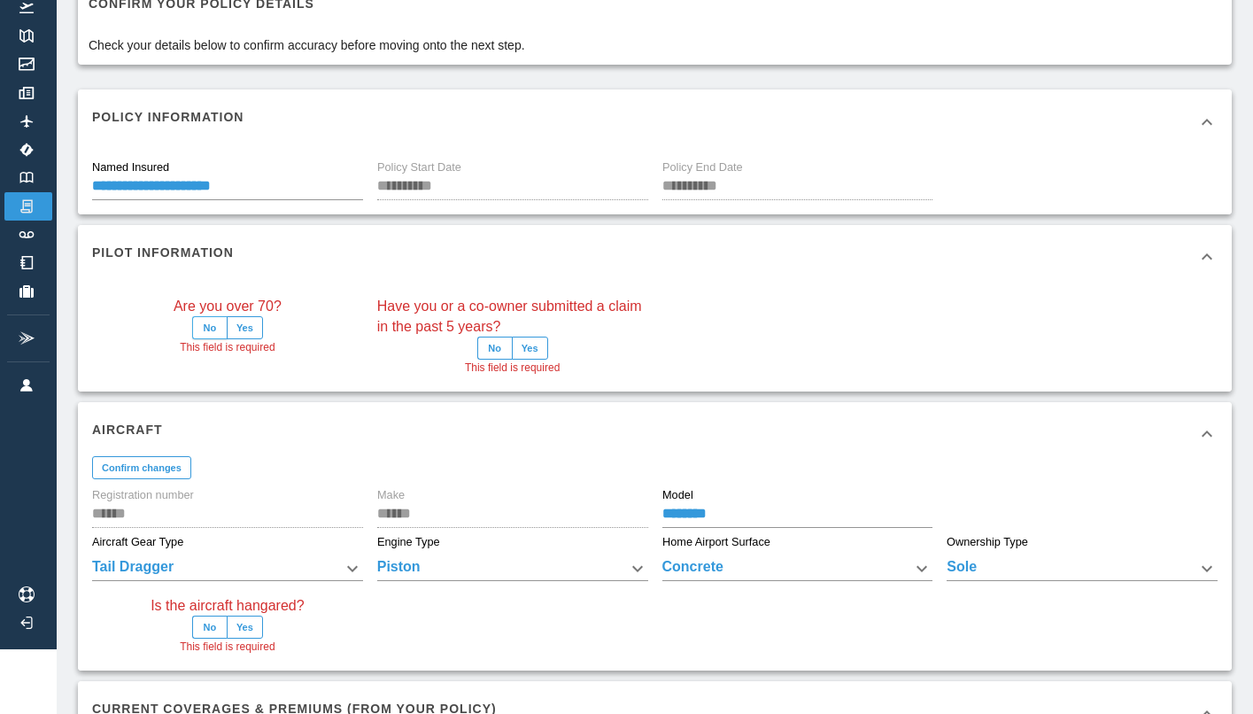  Describe the element at coordinates (702, 167) in the screenshot. I see `label: Policy End Date` at that location.